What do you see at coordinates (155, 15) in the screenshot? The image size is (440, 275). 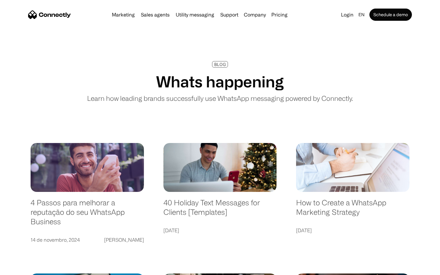 I see `a: Sales agents` at bounding box center [155, 15].